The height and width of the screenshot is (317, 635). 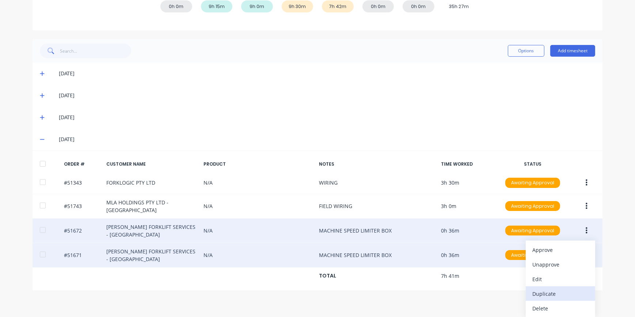 I want to click on button: Add timesheet, so click(x=572, y=51).